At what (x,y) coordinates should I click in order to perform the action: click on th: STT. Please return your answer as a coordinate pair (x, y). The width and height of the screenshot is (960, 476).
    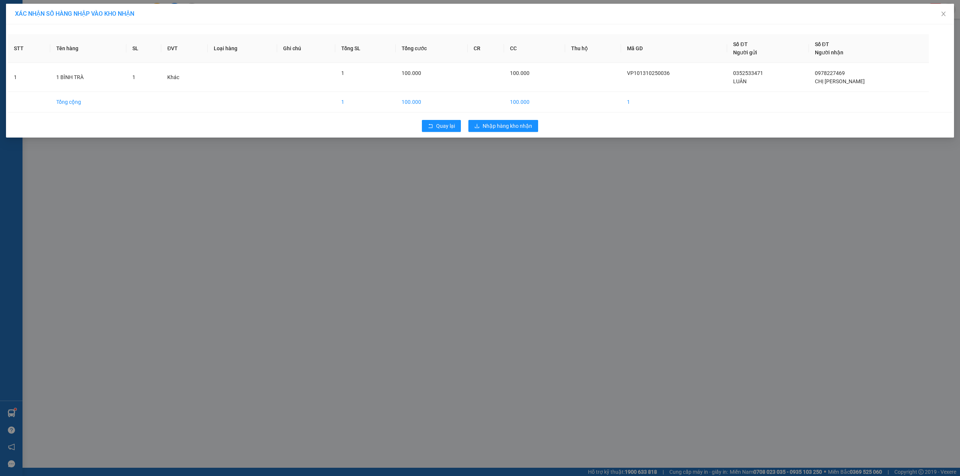
    Looking at the image, I should click on (29, 48).